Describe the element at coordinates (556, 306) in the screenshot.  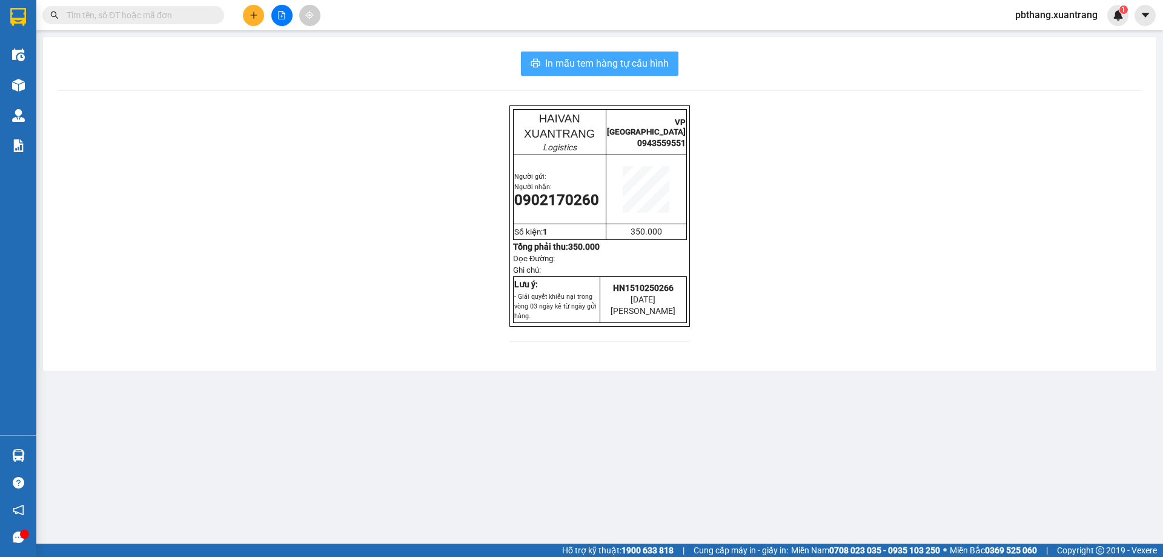
I see `span: - Giải quyết khiếu nại trong vòng 03 ngày kể từ ngày gửi hàng.` at that location.